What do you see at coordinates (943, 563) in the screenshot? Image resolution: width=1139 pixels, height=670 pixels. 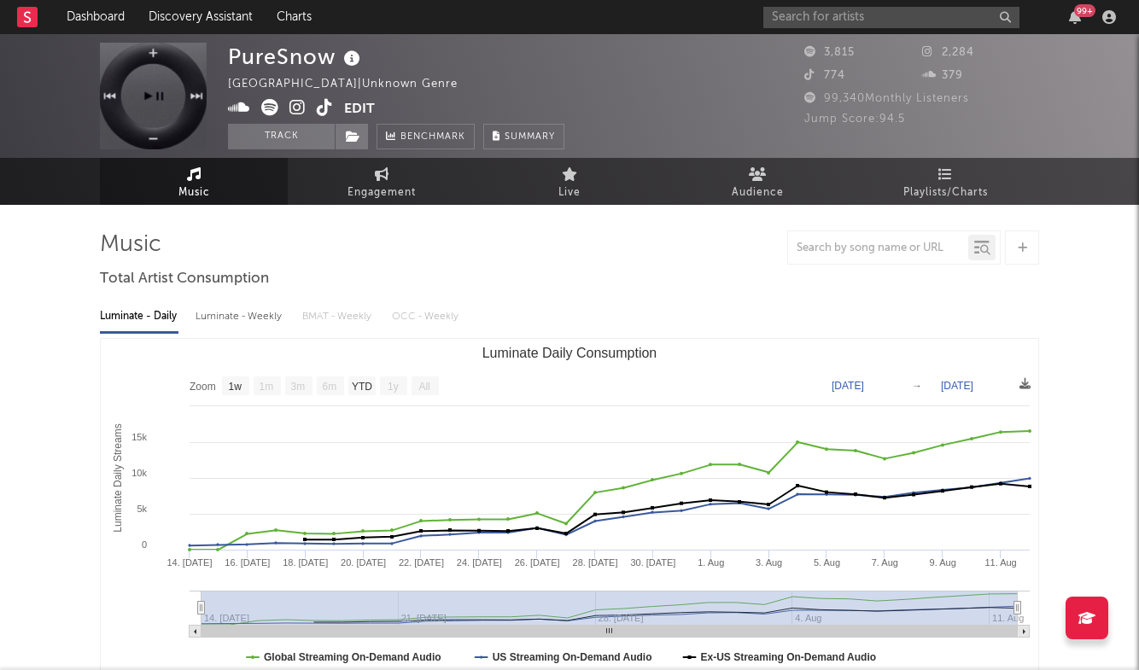 I see `text: 9. Aug` at bounding box center [943, 563].